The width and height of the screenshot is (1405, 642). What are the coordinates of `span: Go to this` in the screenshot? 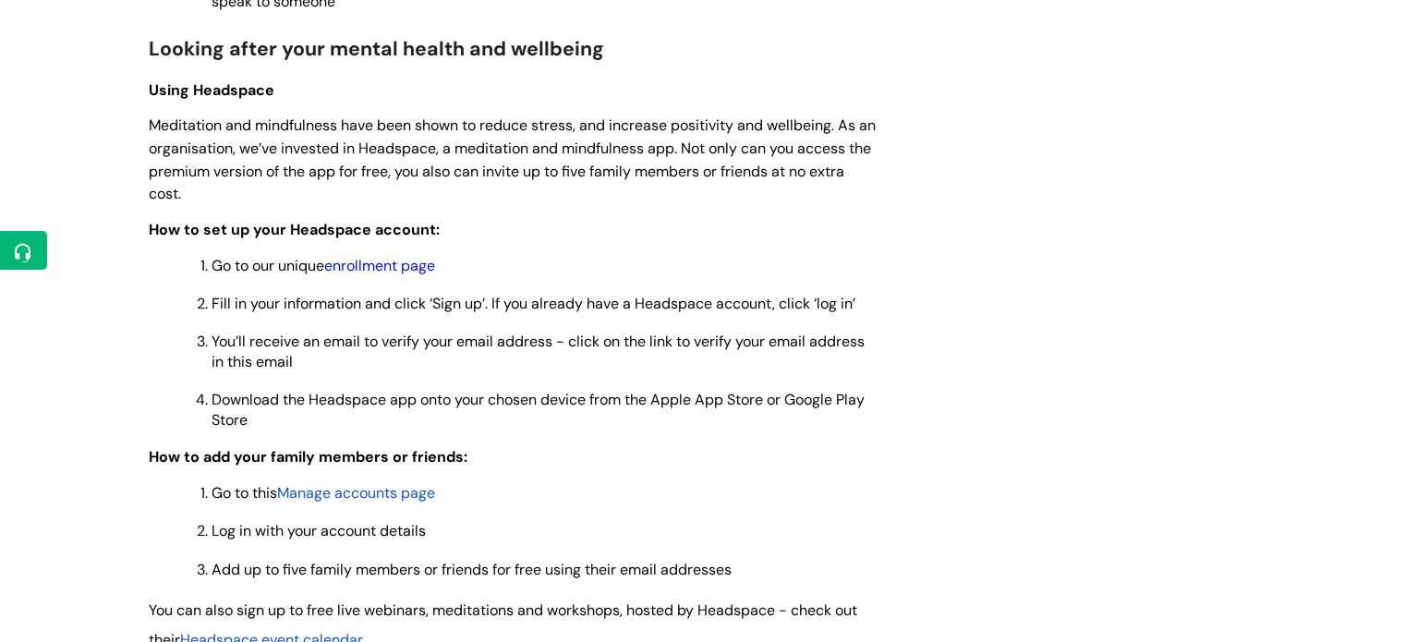 It's located at (244, 492).